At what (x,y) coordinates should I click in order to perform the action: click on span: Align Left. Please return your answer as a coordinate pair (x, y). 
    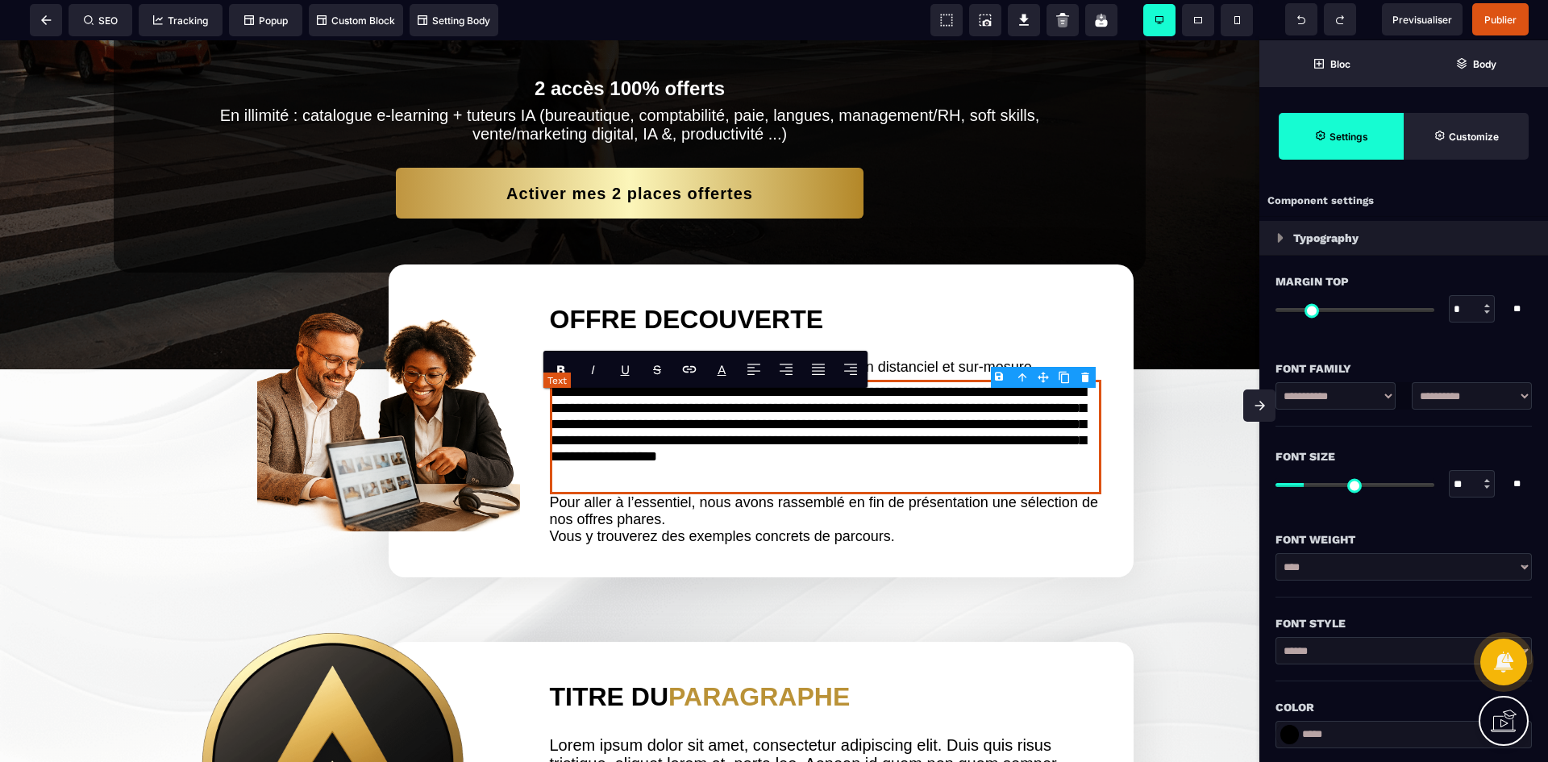
    Looking at the image, I should click on (754, 369).